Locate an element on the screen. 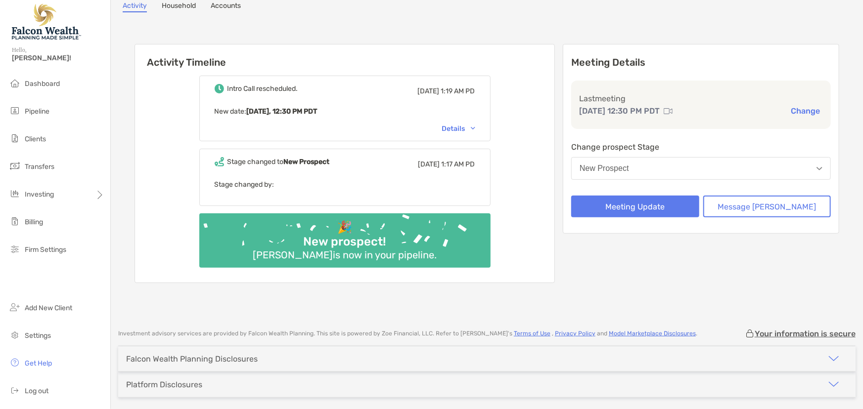 Image resolution: width=863 pixels, height=409 pixels. span: Add New Client is located at coordinates (48, 308).